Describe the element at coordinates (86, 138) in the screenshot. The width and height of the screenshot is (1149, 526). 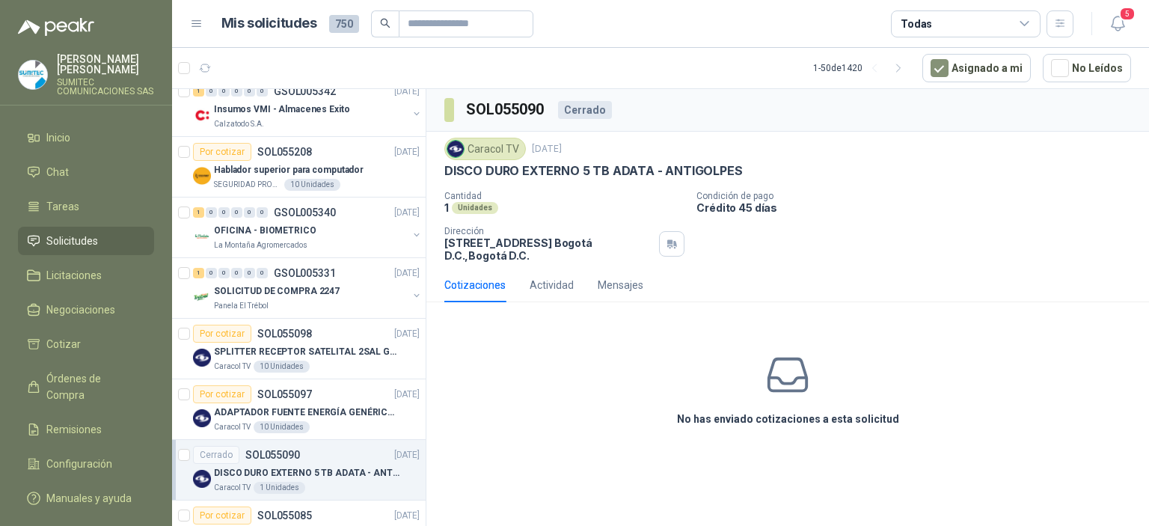
I see `a: Inicio` at that location.